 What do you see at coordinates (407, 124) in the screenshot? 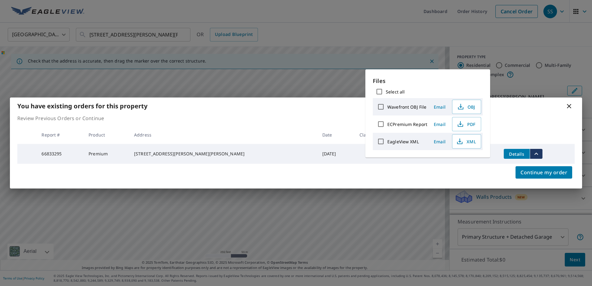
I see `label: ECPremium Report` at bounding box center [407, 124].